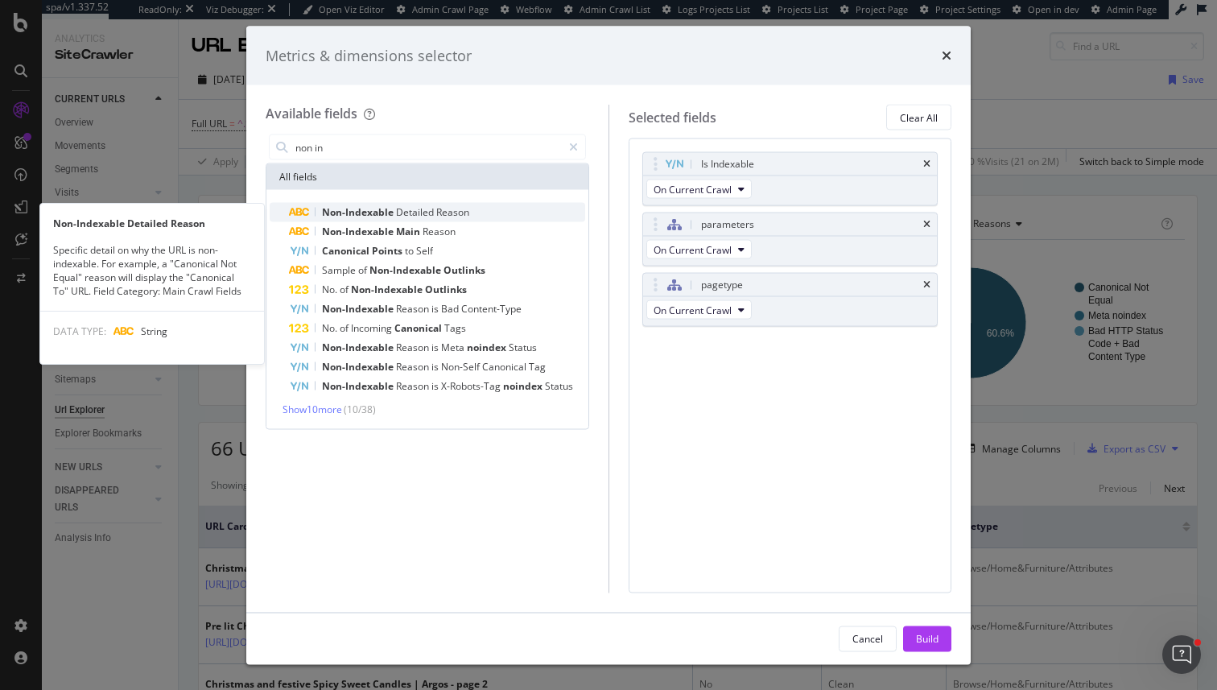  What do you see at coordinates (454, 347) in the screenshot?
I see `span: Meta` at bounding box center [454, 347].